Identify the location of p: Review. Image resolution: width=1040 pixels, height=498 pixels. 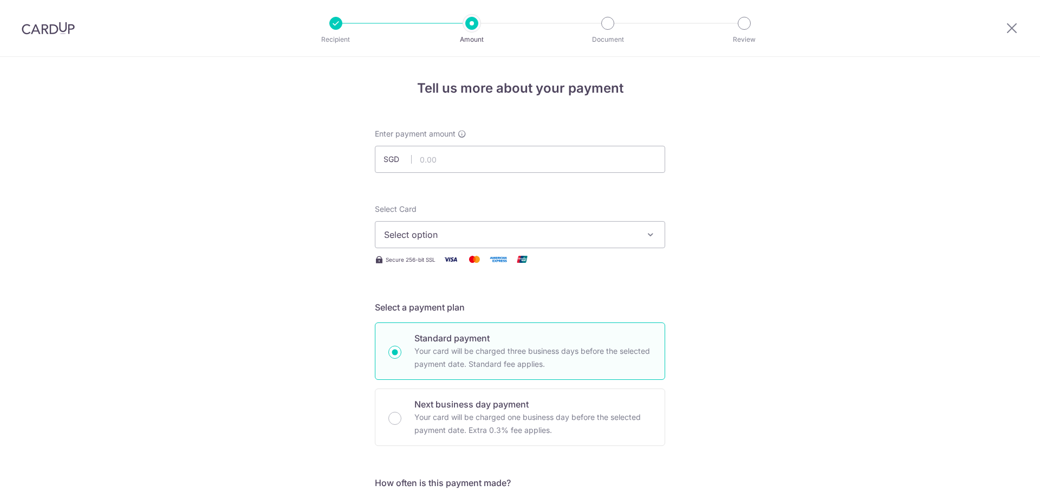
(744, 40).